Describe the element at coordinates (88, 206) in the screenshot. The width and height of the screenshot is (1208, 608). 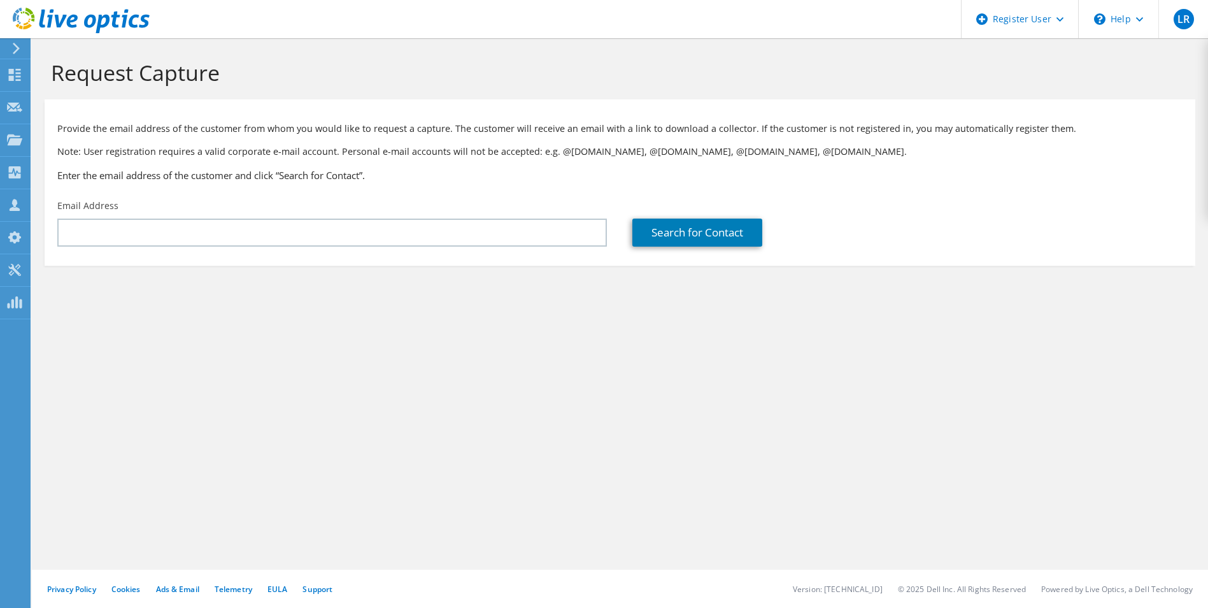
I see `label: Email Address` at that location.